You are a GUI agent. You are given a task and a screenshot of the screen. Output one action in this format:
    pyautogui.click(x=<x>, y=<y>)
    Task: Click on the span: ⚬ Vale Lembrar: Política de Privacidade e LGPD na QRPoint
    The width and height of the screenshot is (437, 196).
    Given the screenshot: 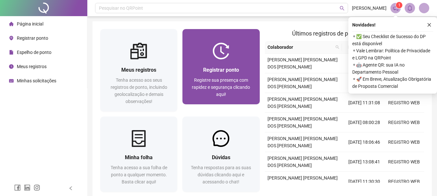 What is the action you would take?
    pyautogui.click(x=393, y=54)
    